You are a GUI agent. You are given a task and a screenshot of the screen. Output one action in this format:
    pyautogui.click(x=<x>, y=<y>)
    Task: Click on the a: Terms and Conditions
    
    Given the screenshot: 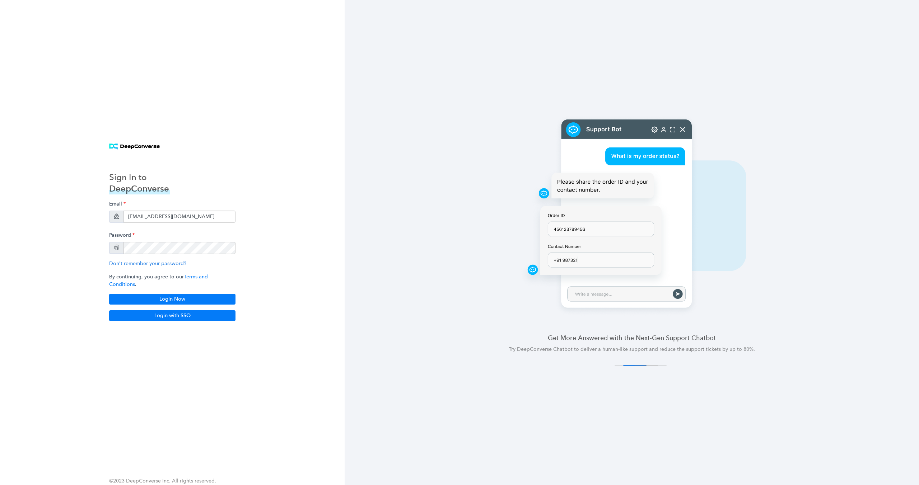 What is the action you would take?
    pyautogui.click(x=158, y=281)
    